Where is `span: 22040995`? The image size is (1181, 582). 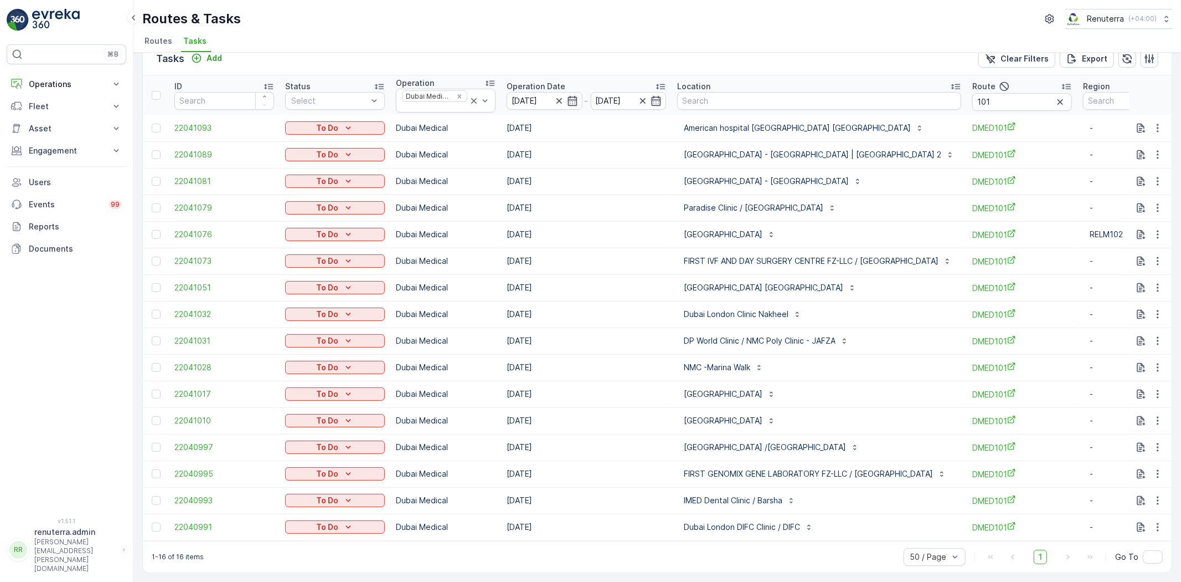
span: 22040995 is located at coordinates (224, 474).